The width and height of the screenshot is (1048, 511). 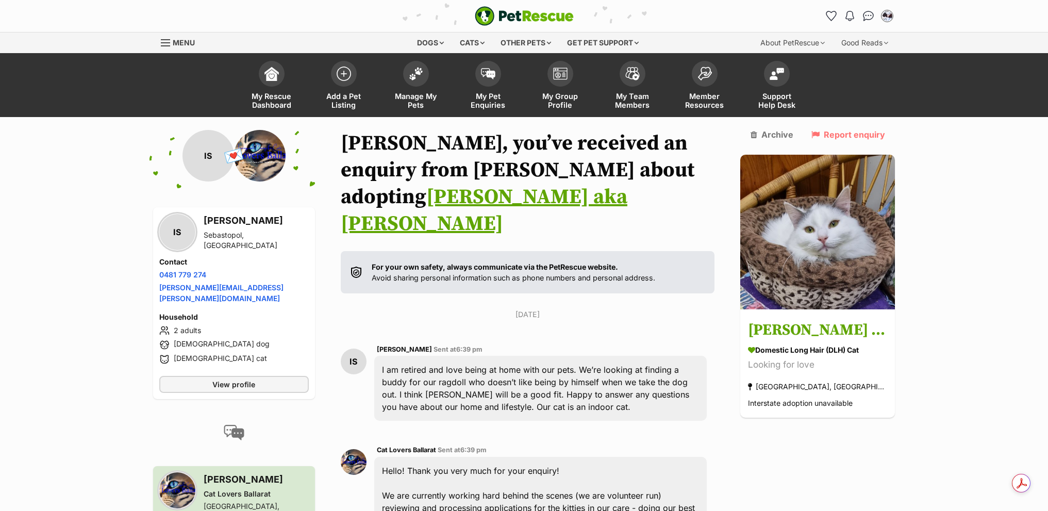 I want to click on img: notifications-46538b983faf8c2785f20acdc204bb7945ddae34d4c08c2a6579f10ce5e182be.svg, so click(x=850, y=16).